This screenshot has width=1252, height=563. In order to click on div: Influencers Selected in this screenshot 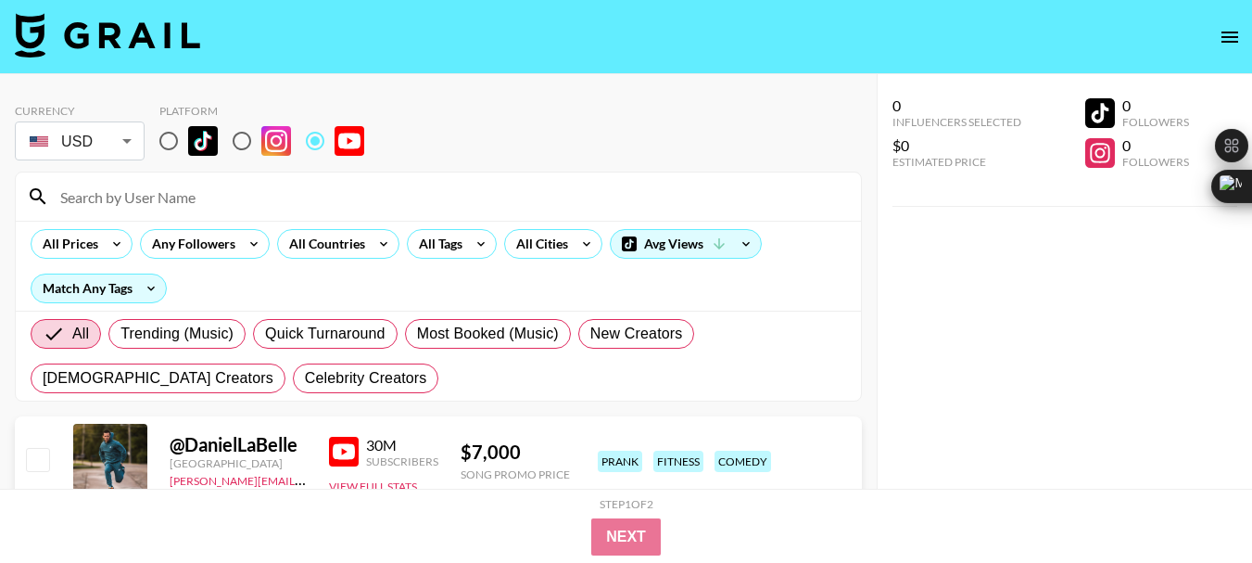, I will do `click(957, 121)`.